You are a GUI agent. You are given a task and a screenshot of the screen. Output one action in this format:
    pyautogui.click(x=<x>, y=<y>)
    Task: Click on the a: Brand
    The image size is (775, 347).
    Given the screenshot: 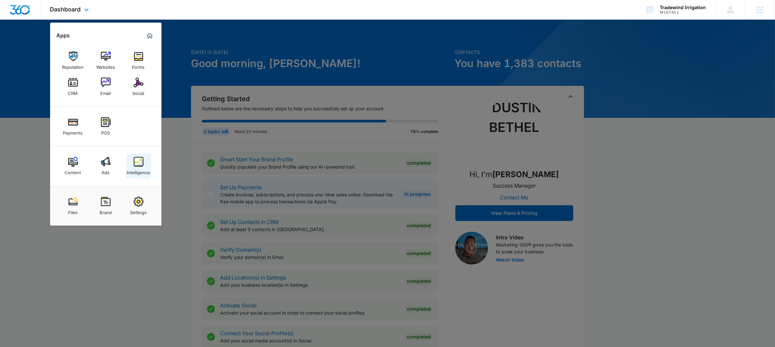 What is the action you would take?
    pyautogui.click(x=106, y=206)
    